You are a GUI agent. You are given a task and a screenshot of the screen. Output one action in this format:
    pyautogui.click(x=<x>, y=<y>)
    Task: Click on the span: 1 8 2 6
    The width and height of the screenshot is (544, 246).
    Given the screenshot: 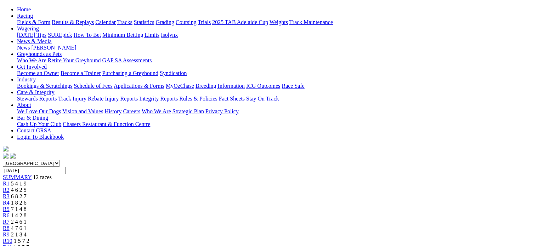 What is the action you would take?
    pyautogui.click(x=19, y=202)
    